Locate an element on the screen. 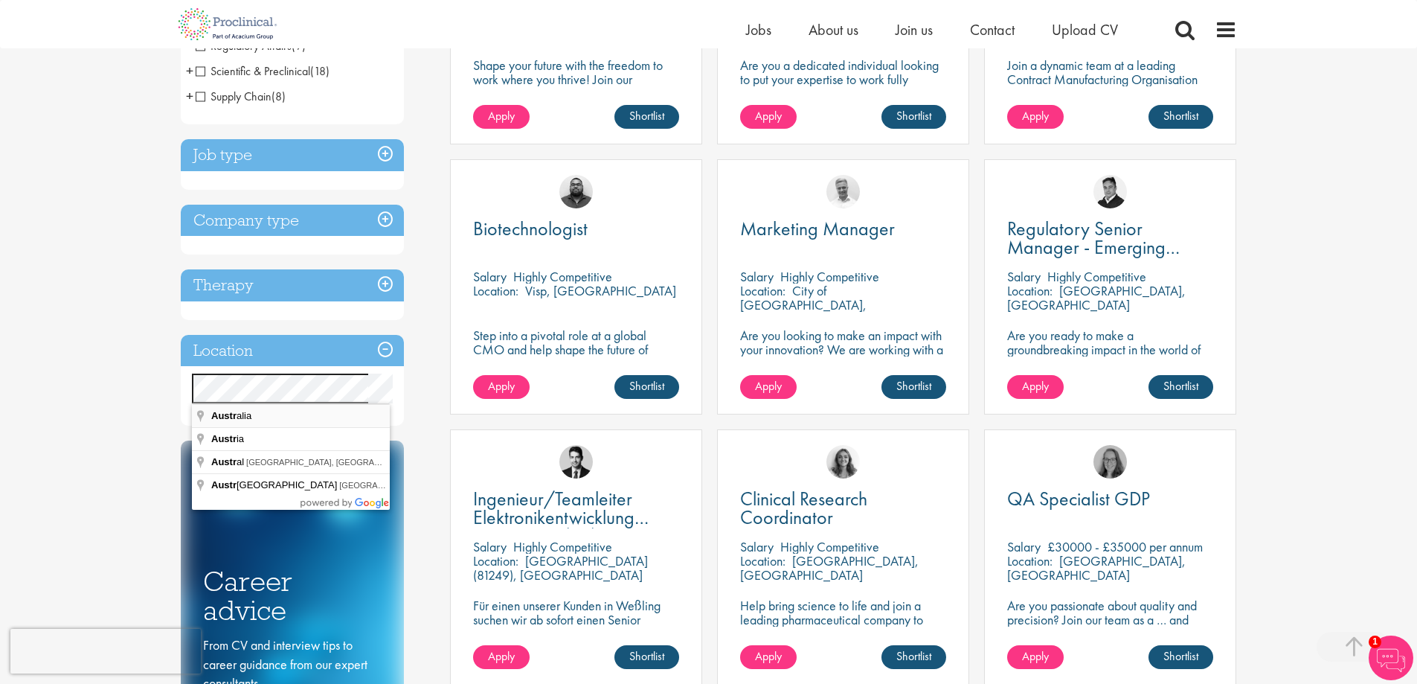  h3: Therapy is located at coordinates (292, 285).